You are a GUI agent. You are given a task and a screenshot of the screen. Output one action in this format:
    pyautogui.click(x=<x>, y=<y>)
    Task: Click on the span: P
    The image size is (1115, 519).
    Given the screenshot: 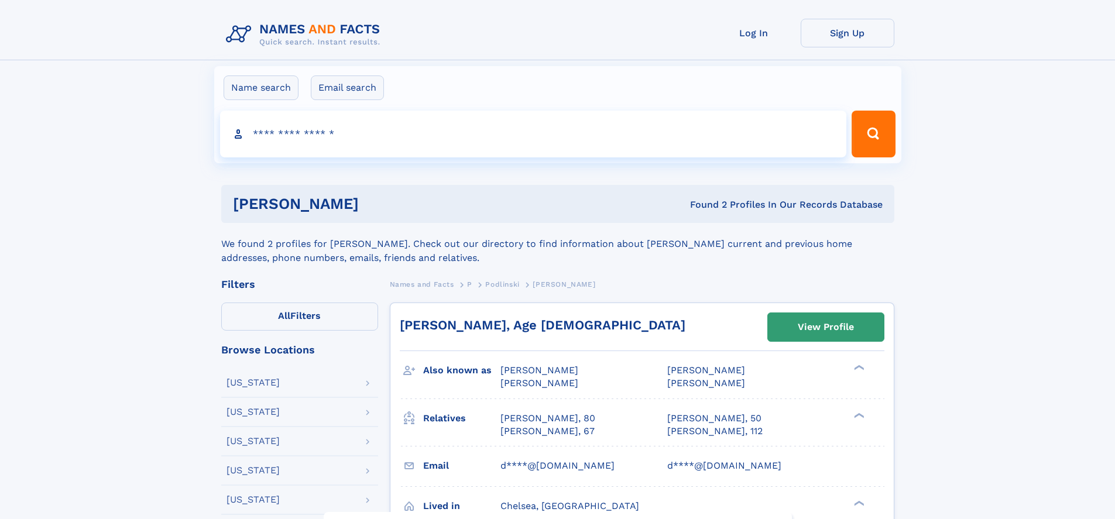 What is the action you would take?
    pyautogui.click(x=470, y=285)
    